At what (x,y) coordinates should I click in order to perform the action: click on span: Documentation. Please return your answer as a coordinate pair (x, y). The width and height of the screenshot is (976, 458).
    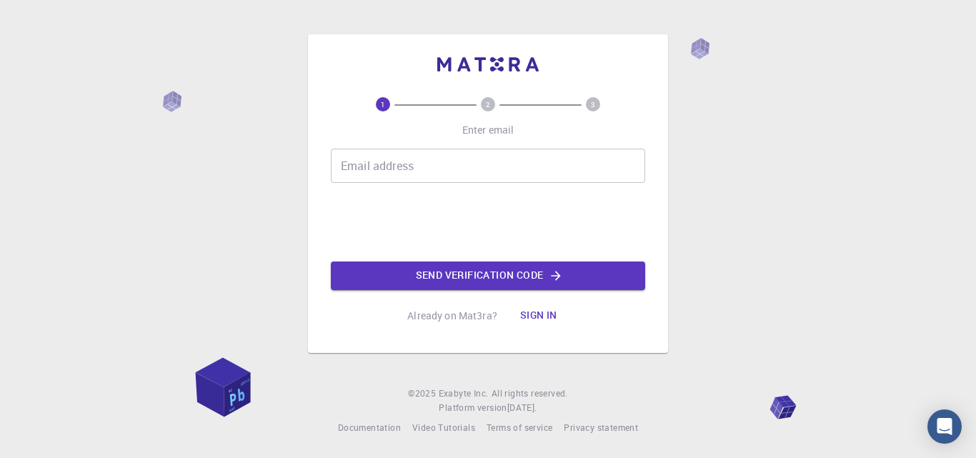
    Looking at the image, I should click on (369, 427).